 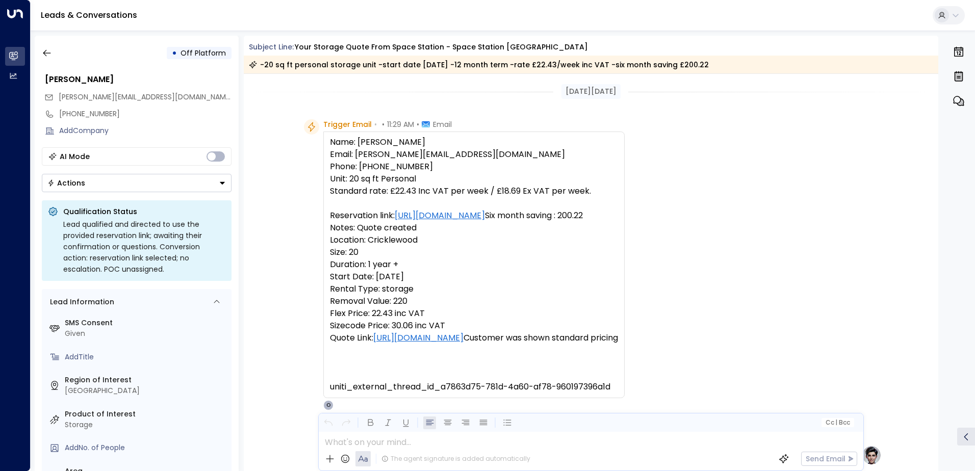 I want to click on div: Lead Information, so click(x=80, y=302).